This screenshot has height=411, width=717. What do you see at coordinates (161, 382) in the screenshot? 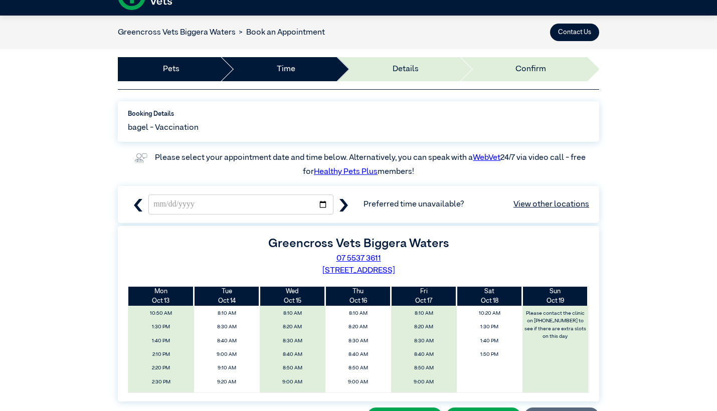
I see `span: 2:30 PM` at bounding box center [161, 382].